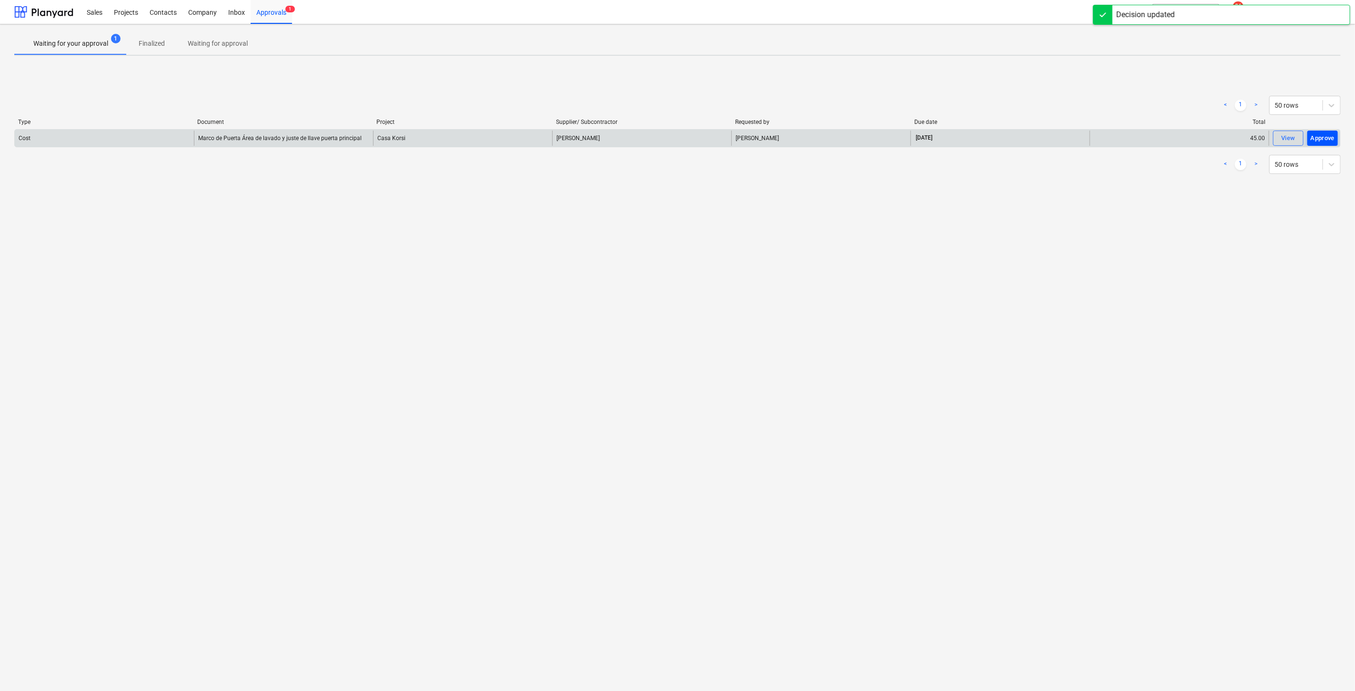 This screenshot has width=1355, height=691. I want to click on div: Requested by, so click(821, 122).